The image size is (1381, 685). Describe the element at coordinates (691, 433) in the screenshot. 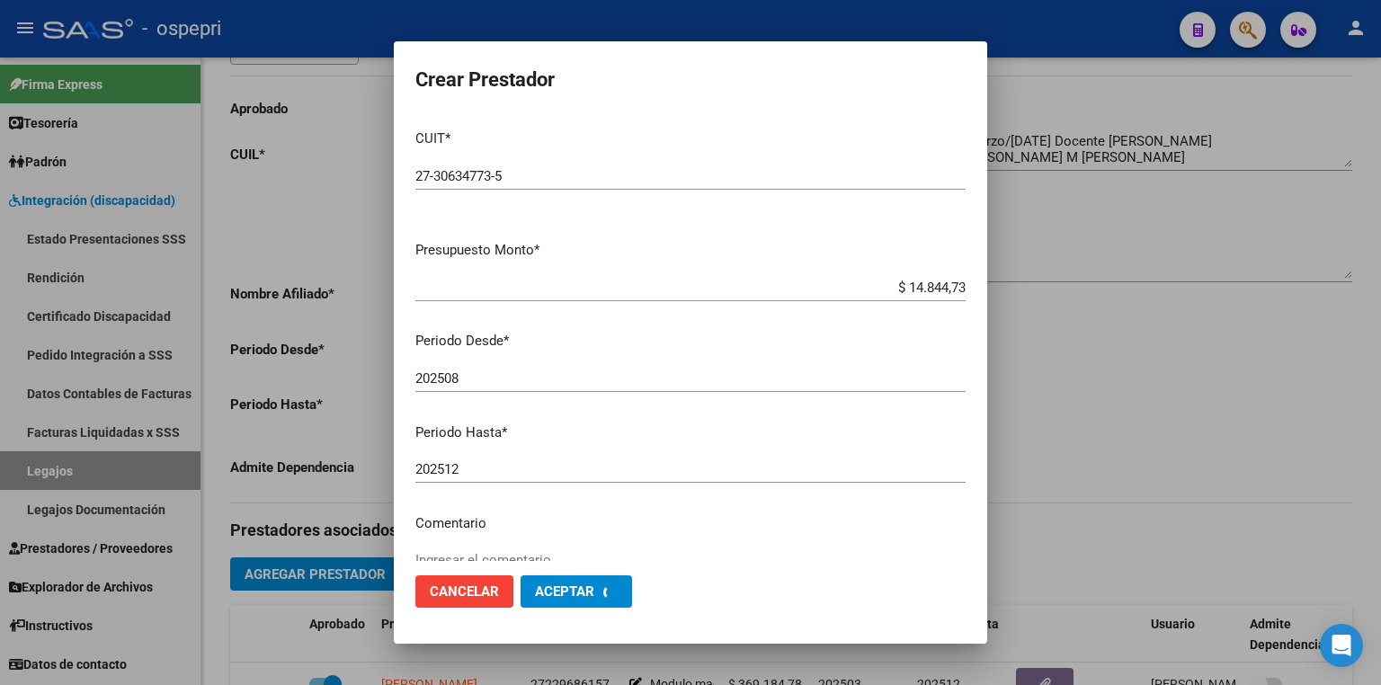

I see `p: Periodo Hasta` at that location.